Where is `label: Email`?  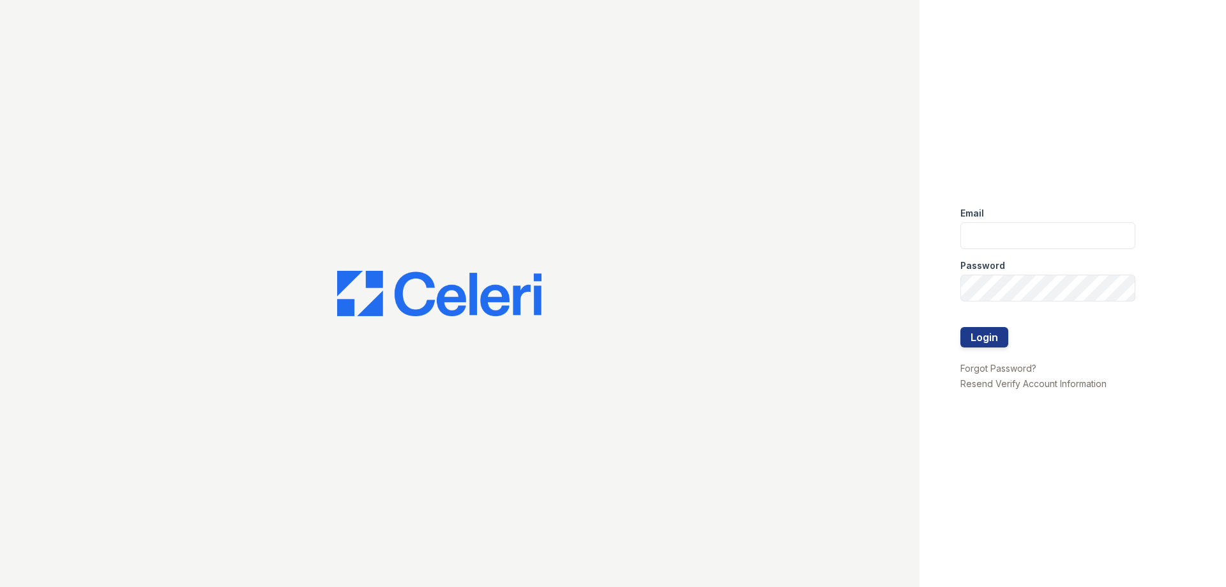 label: Email is located at coordinates (972, 213).